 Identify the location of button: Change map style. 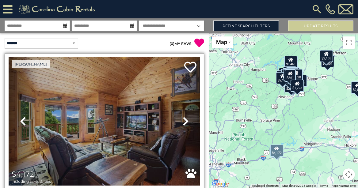
(223, 42).